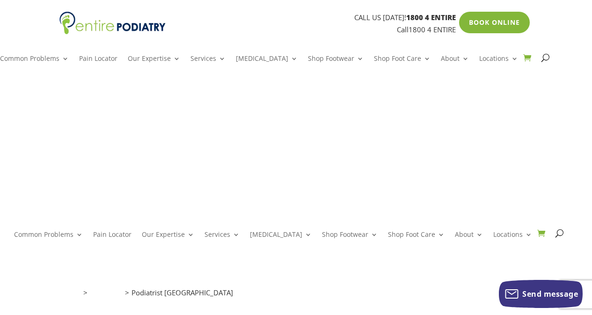 This screenshot has height=315, width=592. What do you see at coordinates (69, 293) in the screenshot?
I see `a: Home` at bounding box center [69, 293].